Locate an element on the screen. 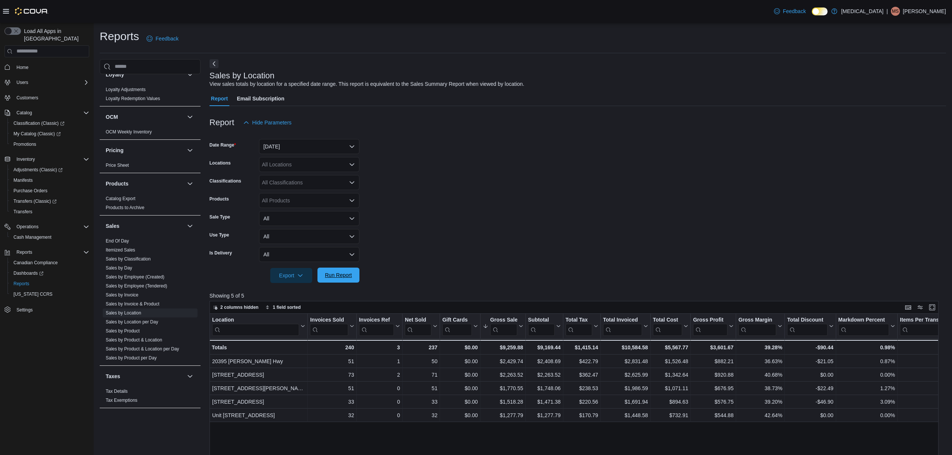 The height and width of the screenshot is (455, 952). span: Promotions is located at coordinates (25, 144).